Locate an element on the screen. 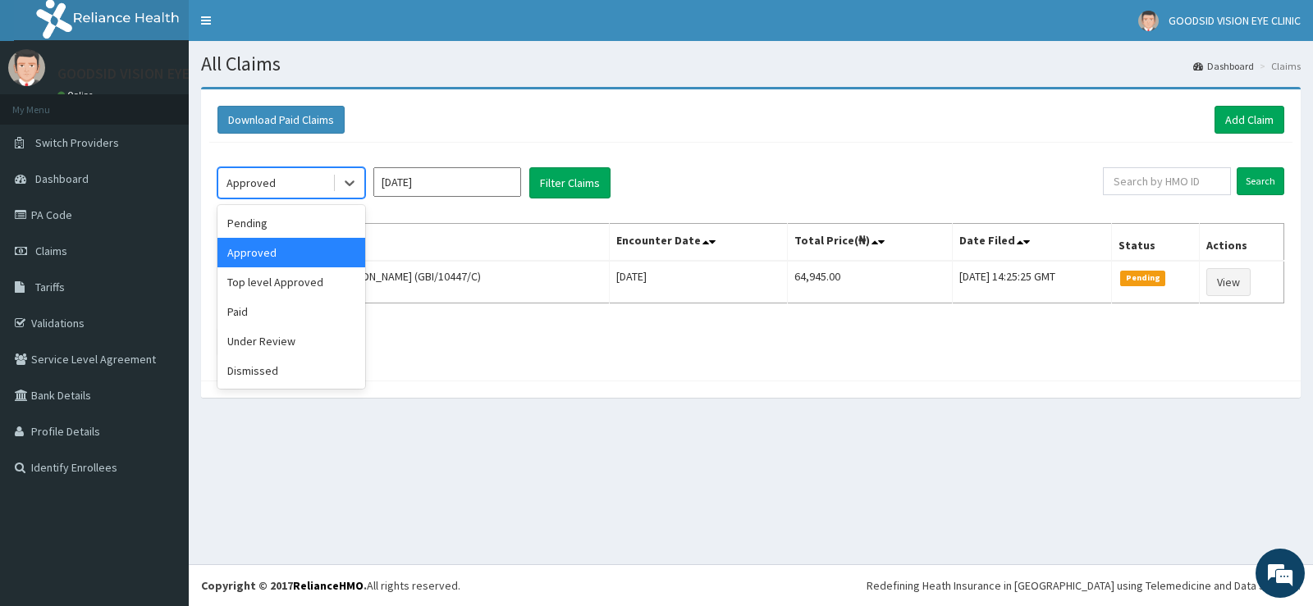 Image resolution: width=1313 pixels, height=606 pixels. span: Tariffs is located at coordinates (50, 287).